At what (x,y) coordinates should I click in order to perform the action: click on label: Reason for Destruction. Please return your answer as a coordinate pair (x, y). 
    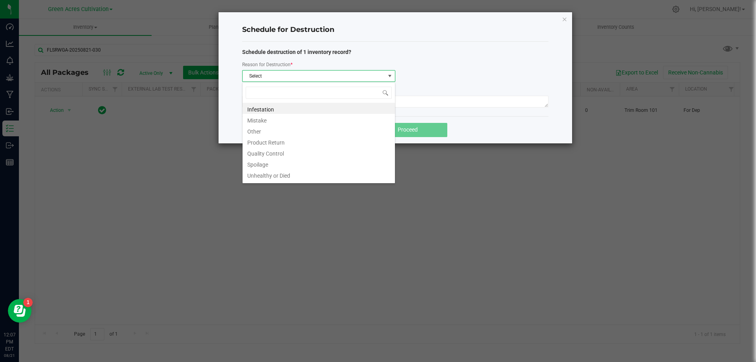
    Looking at the image, I should click on (267, 65).